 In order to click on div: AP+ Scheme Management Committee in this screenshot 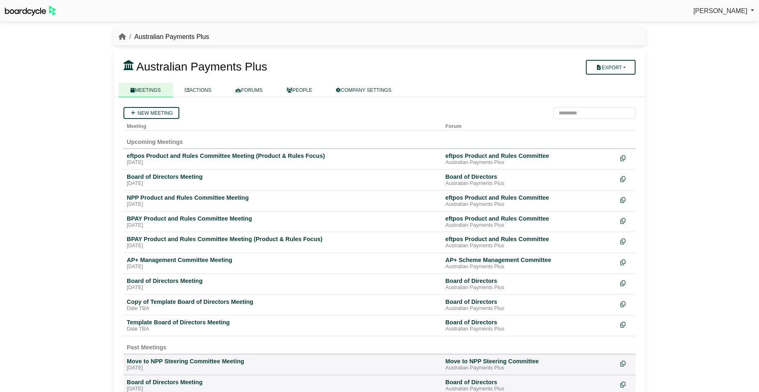, I will do `click(529, 260)`.